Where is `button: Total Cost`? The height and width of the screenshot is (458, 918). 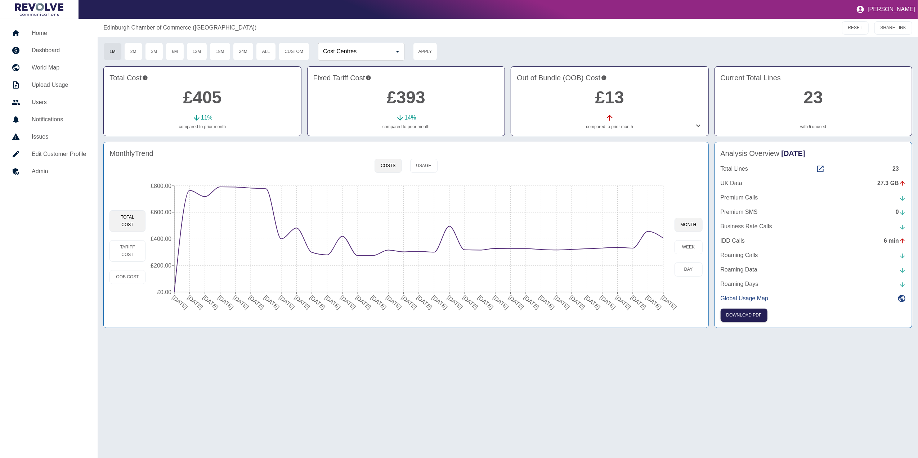 button: Total Cost is located at coordinates (128, 221).